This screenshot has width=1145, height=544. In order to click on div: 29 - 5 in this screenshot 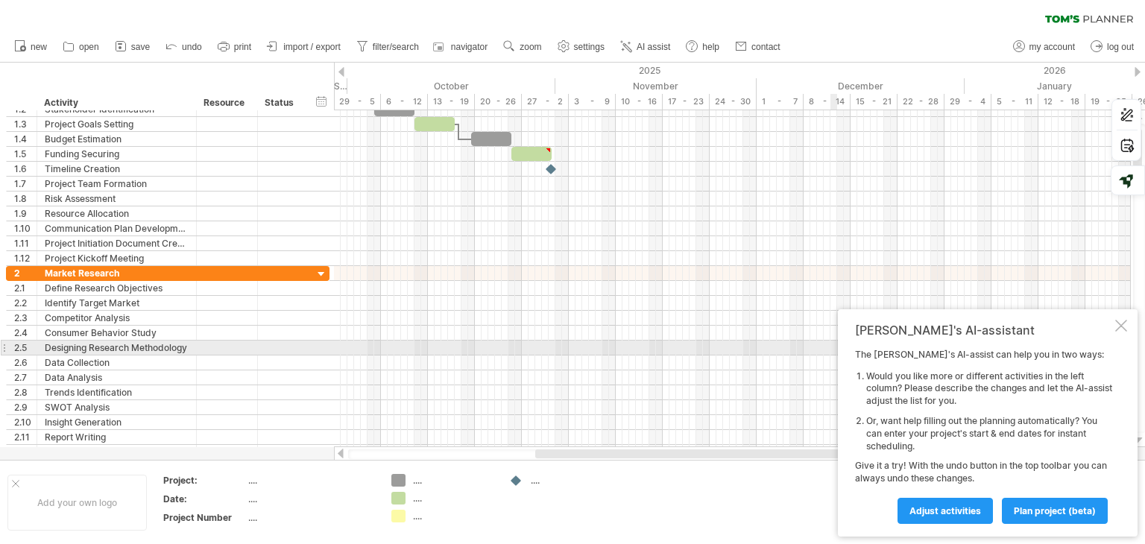, I will do `click(357, 101)`.